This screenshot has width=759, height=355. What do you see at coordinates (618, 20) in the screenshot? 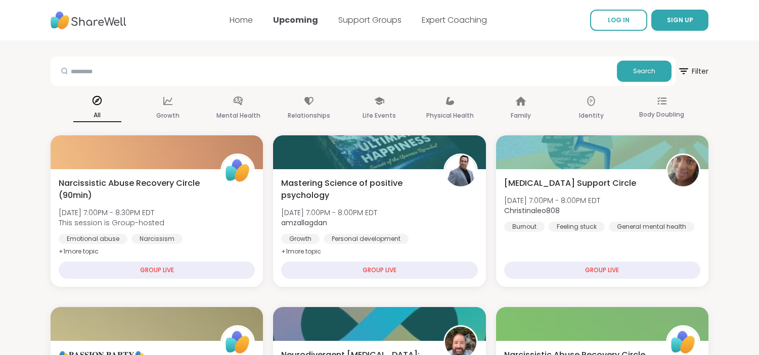
I see `span: LOG IN` at bounding box center [618, 20].